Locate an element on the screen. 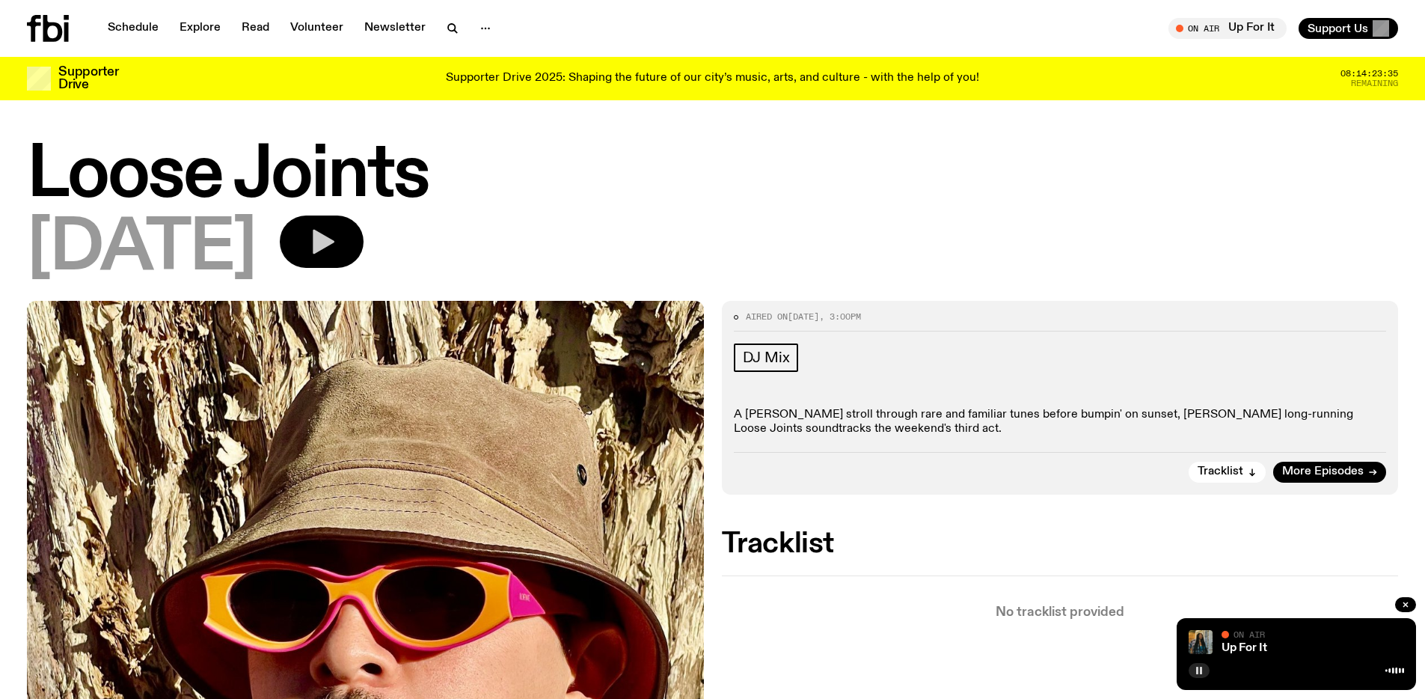 The height and width of the screenshot is (699, 1425). a: Up For It is located at coordinates (1244, 648).